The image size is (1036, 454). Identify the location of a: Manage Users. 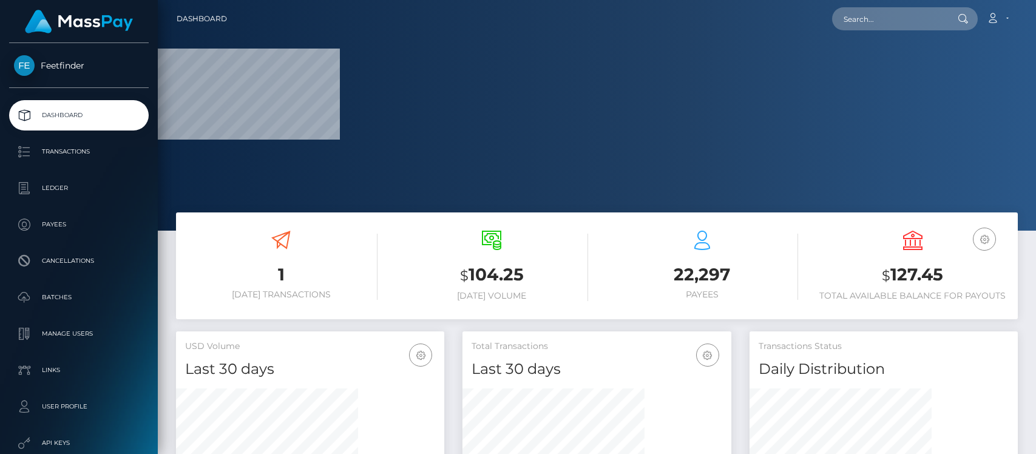
(79, 334).